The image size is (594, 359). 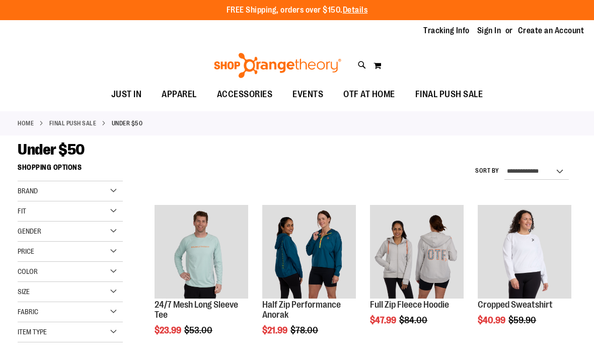 What do you see at coordinates (70, 170) in the screenshot?
I see `strong: Shopping Options` at bounding box center [70, 170].